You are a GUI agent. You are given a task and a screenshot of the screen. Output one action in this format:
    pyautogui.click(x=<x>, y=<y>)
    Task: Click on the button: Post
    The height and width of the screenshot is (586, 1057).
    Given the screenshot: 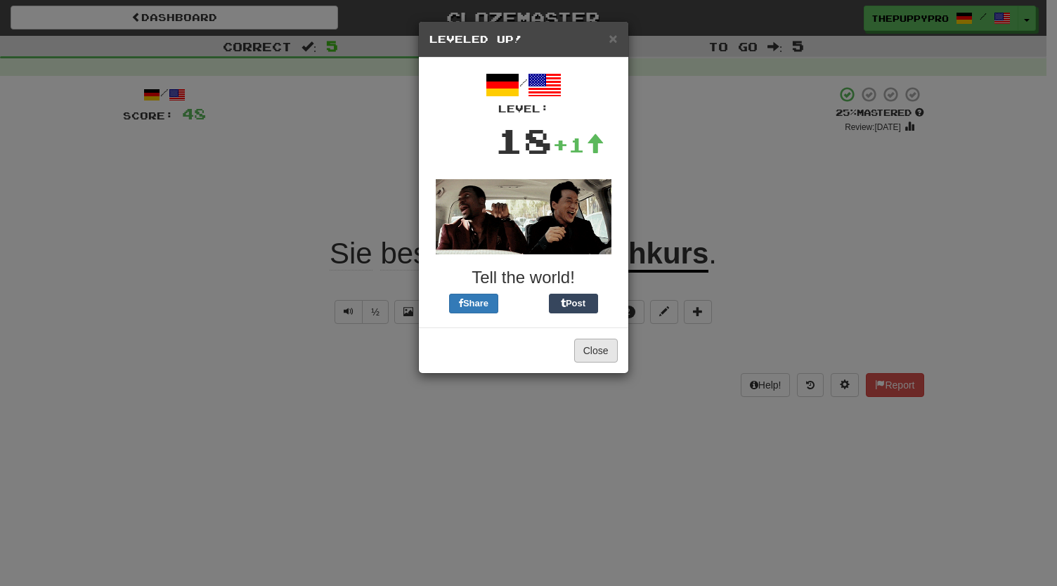 What is the action you would take?
    pyautogui.click(x=574, y=304)
    